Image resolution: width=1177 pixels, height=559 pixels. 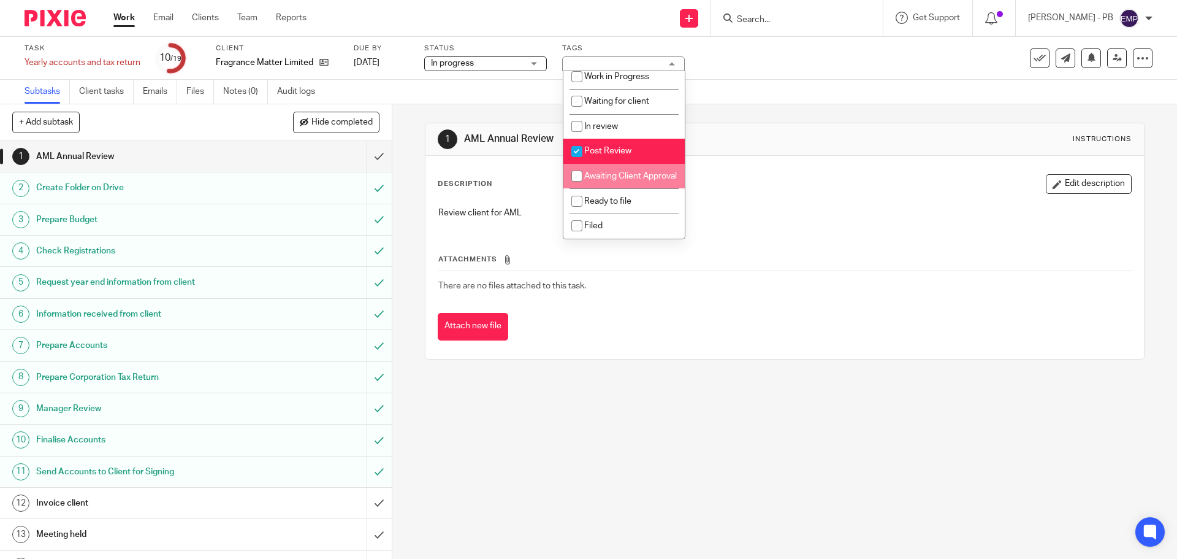 I want to click on h1: Information received from client, so click(x=142, y=314).